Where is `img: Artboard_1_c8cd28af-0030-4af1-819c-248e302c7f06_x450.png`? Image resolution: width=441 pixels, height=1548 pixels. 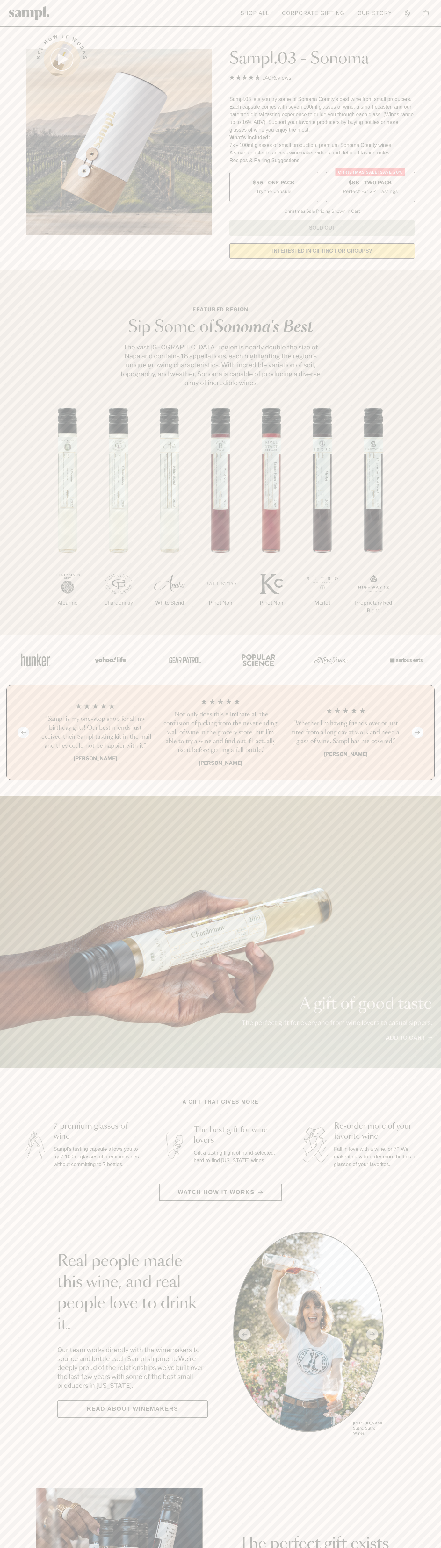 img: Artboard_1_c8cd28af-0030-4af1-819c-248e302c7f06_x450.png is located at coordinates (36, 660).